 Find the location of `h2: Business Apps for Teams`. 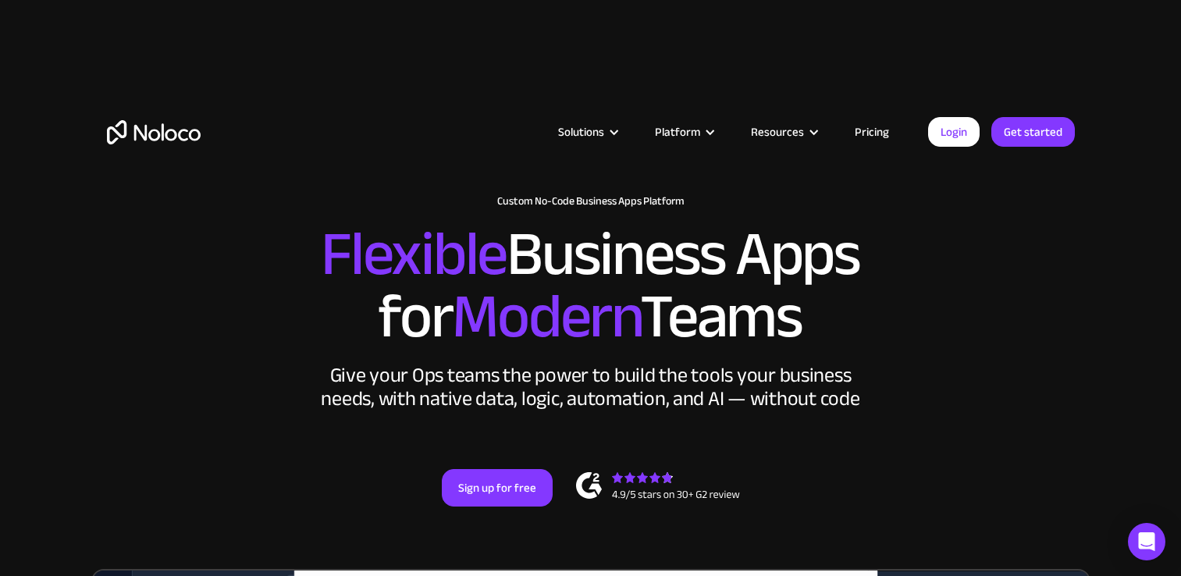

h2: Business Apps for Teams is located at coordinates (591, 286).